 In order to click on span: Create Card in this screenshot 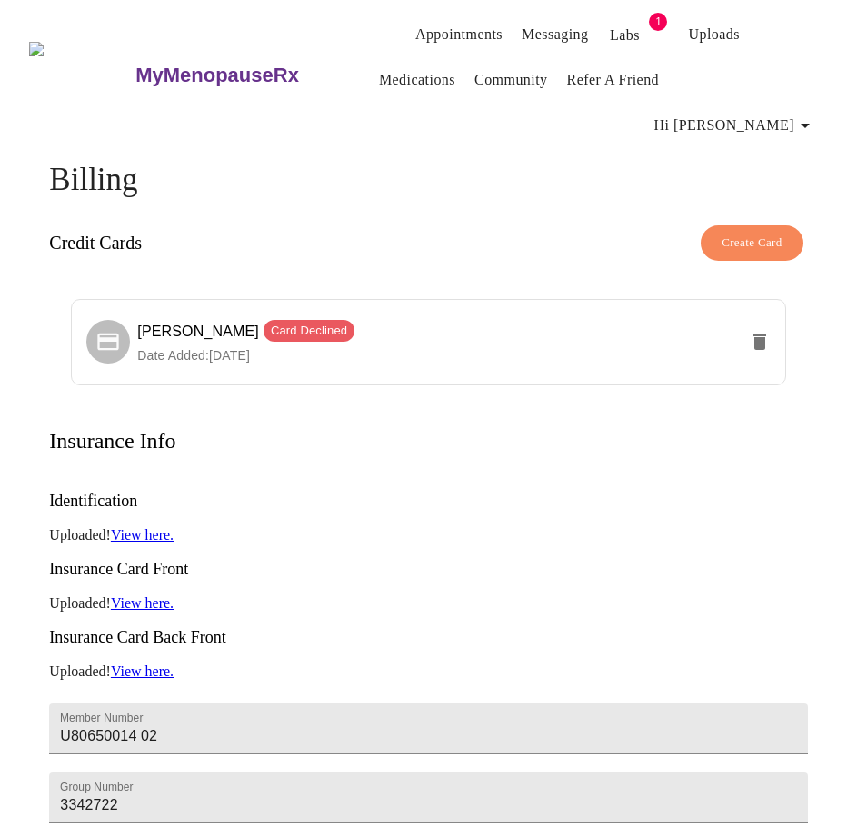, I will do `click(752, 243)`.